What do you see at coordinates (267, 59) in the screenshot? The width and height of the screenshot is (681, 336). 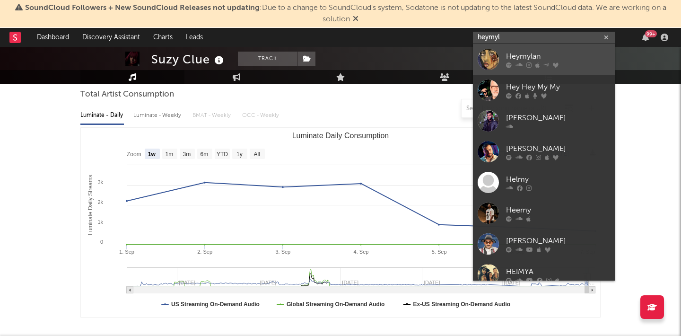 I see `button: Track` at bounding box center [267, 59].